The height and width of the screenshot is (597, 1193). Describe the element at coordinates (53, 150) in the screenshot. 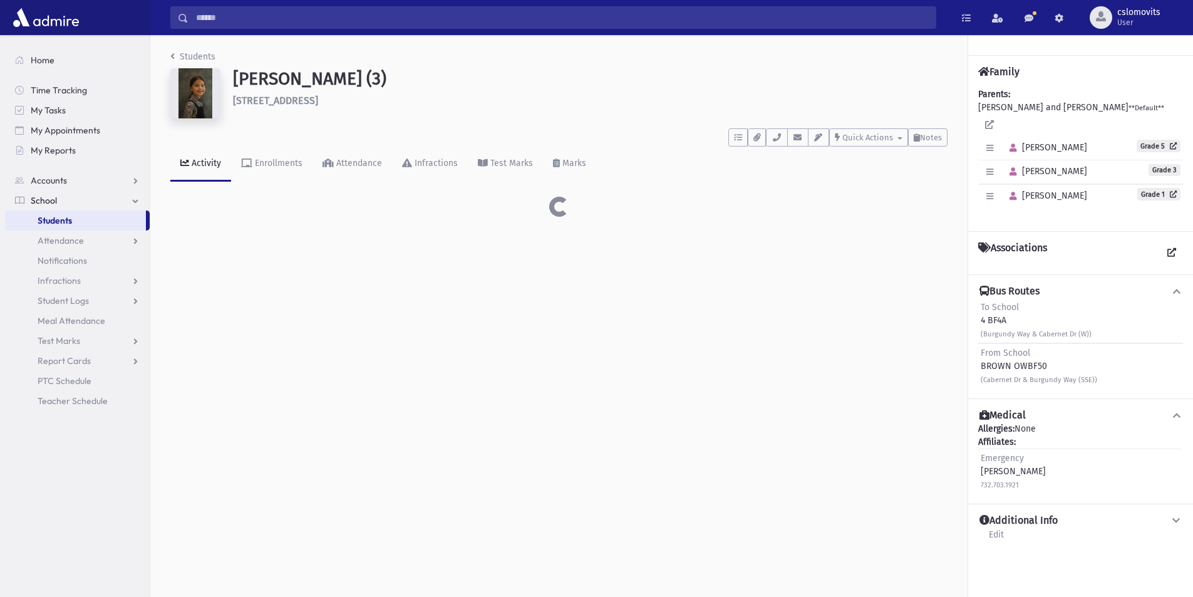

I see `span: My Reports` at that location.